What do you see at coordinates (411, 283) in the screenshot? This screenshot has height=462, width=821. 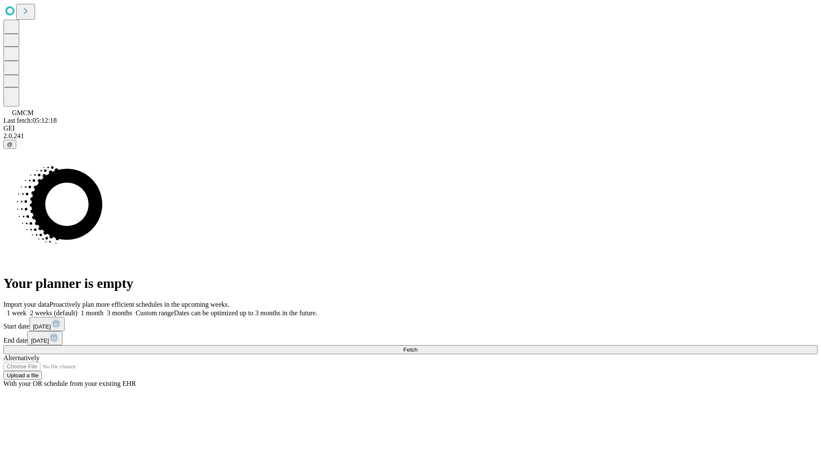 I see `h1: Your planner is empty` at bounding box center [411, 283].